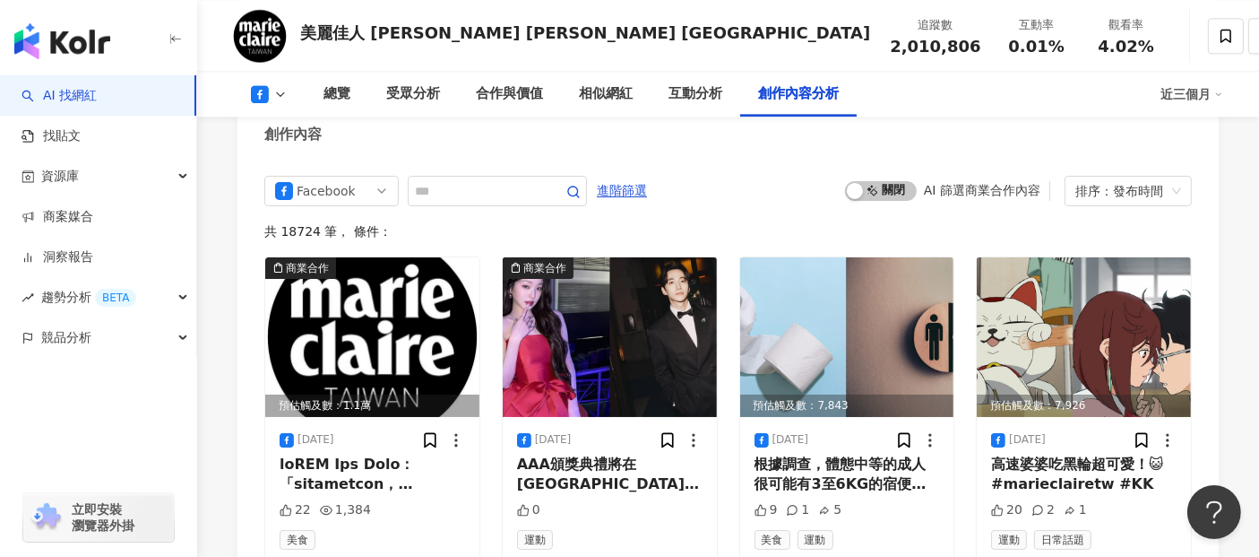 The image size is (1259, 557). Describe the element at coordinates (293, 134) in the screenshot. I see `div: 創作內容` at that location.